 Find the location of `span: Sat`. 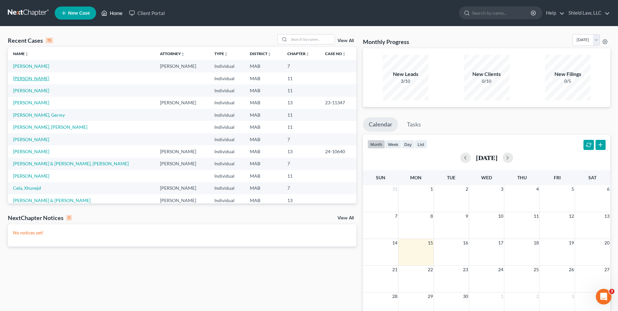

span: Sat is located at coordinates (592, 177).